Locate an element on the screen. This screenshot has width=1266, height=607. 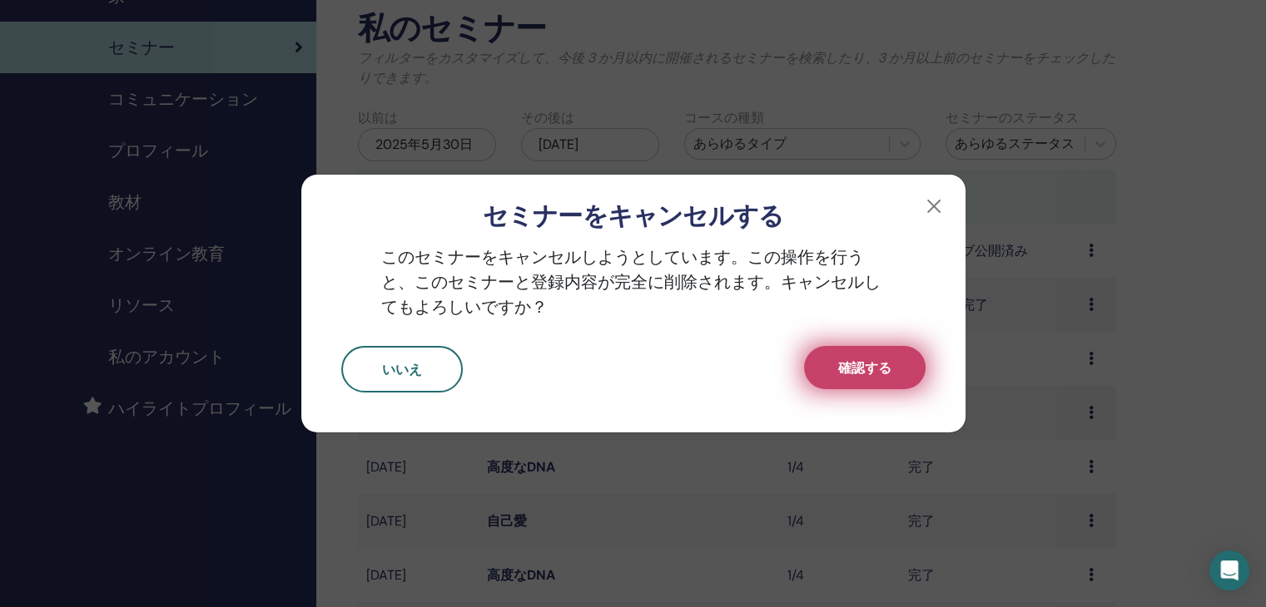
button: 確認する is located at coordinates (865, 368).